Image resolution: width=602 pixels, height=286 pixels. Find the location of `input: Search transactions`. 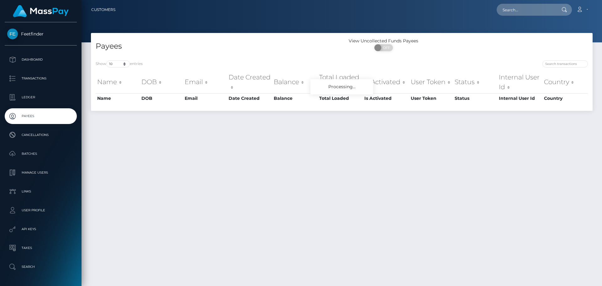

input: Search transactions is located at coordinates (565, 64).